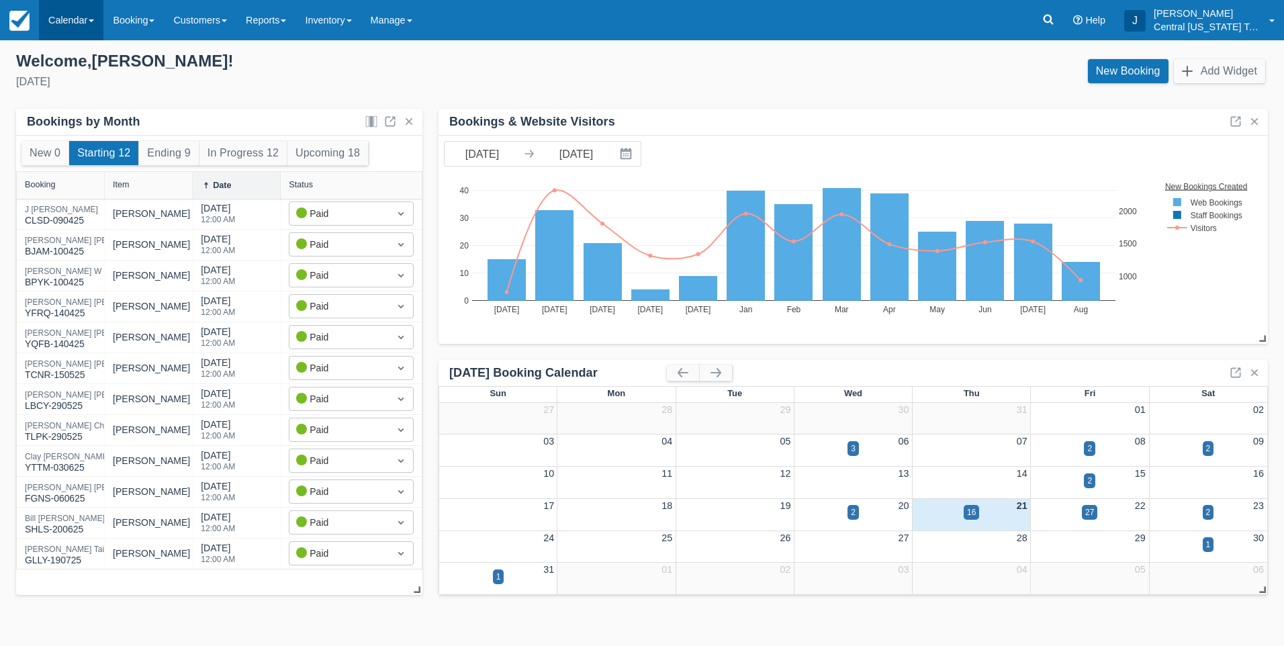  Describe the element at coordinates (105, 278) in the screenshot. I see `div: BPYK-100425` at that location.